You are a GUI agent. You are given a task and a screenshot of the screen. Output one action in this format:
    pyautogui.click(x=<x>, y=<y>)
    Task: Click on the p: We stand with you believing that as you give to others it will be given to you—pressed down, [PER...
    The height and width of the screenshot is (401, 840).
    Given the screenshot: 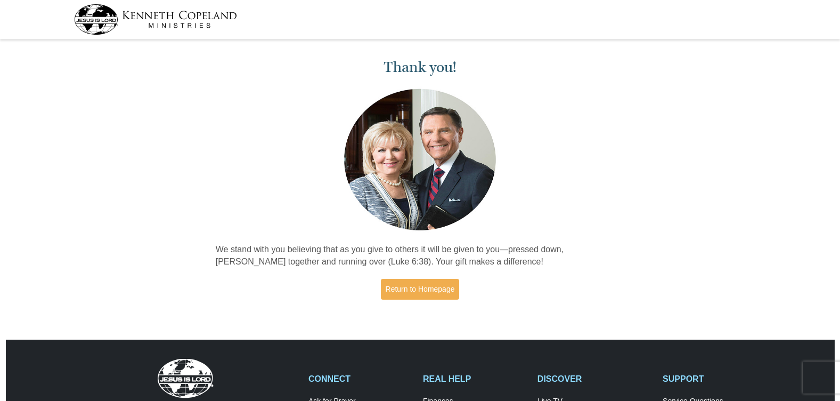 What is the action you would take?
    pyautogui.click(x=420, y=256)
    